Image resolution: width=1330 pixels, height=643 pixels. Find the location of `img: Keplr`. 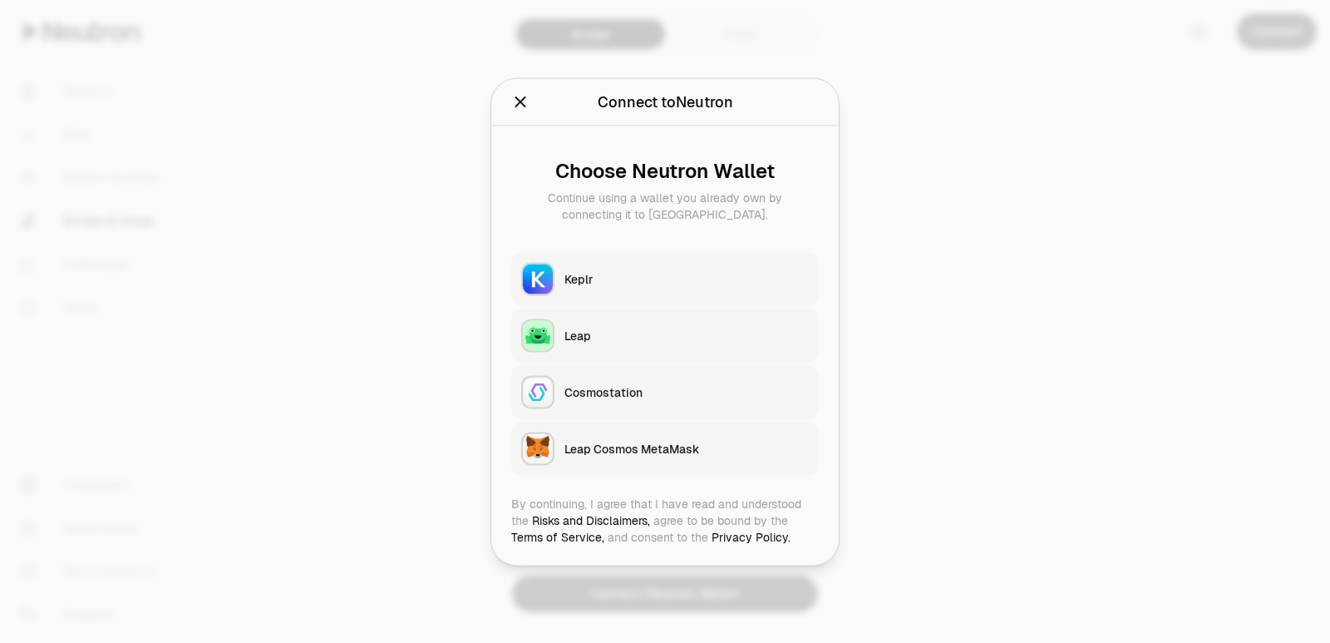

img: Keplr is located at coordinates (538, 279).